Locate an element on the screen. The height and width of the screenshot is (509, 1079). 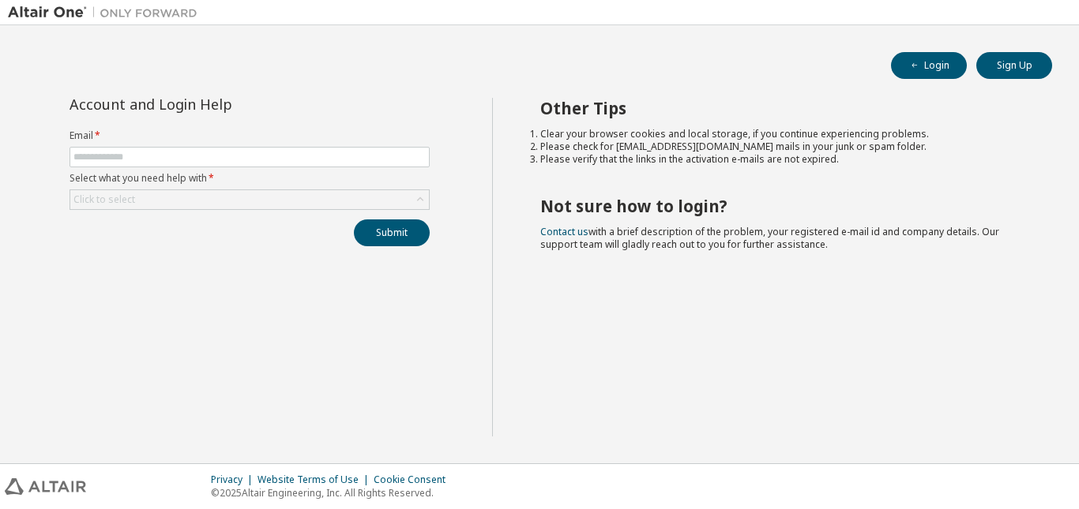
div: Website Terms of Use is located at coordinates (315, 480).